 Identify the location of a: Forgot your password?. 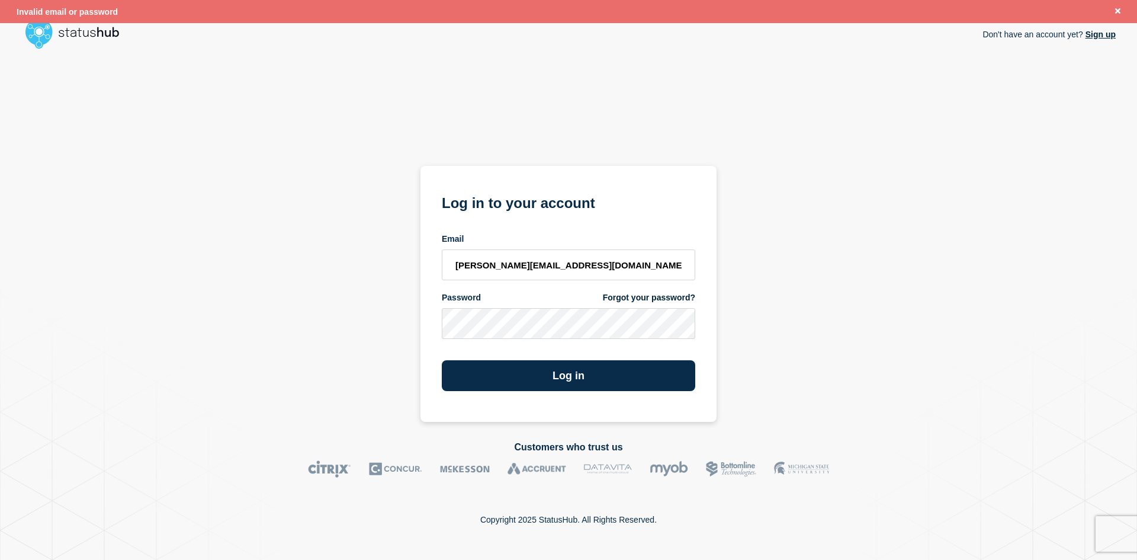
(649, 297).